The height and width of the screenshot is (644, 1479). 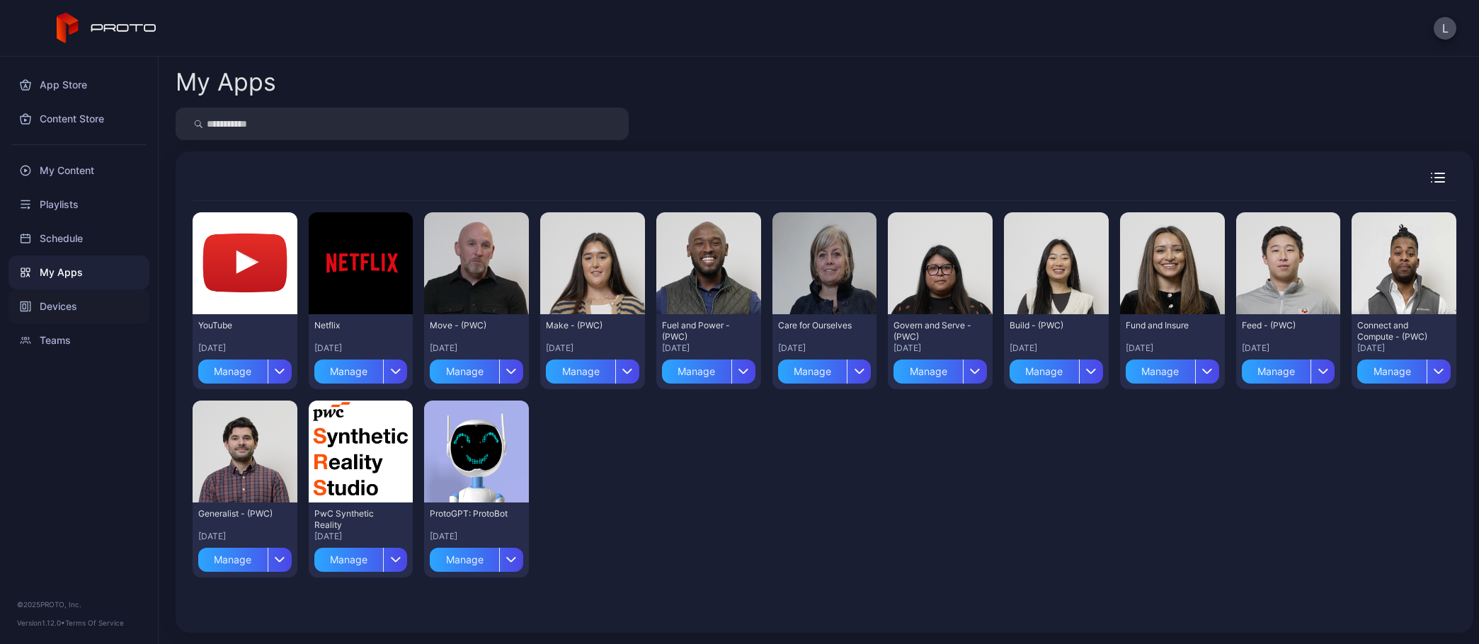 What do you see at coordinates (79, 239) in the screenshot?
I see `div: Schedule` at bounding box center [79, 239].